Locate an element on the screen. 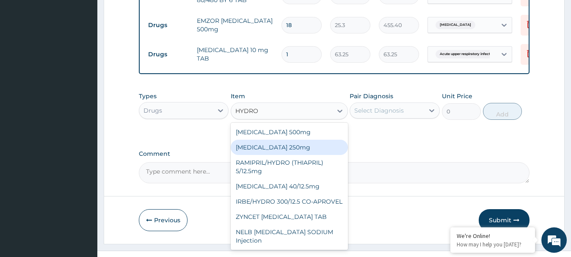 Image resolution: width=571 pixels, height=257 pixels. div: Drugs is located at coordinates (153, 111).